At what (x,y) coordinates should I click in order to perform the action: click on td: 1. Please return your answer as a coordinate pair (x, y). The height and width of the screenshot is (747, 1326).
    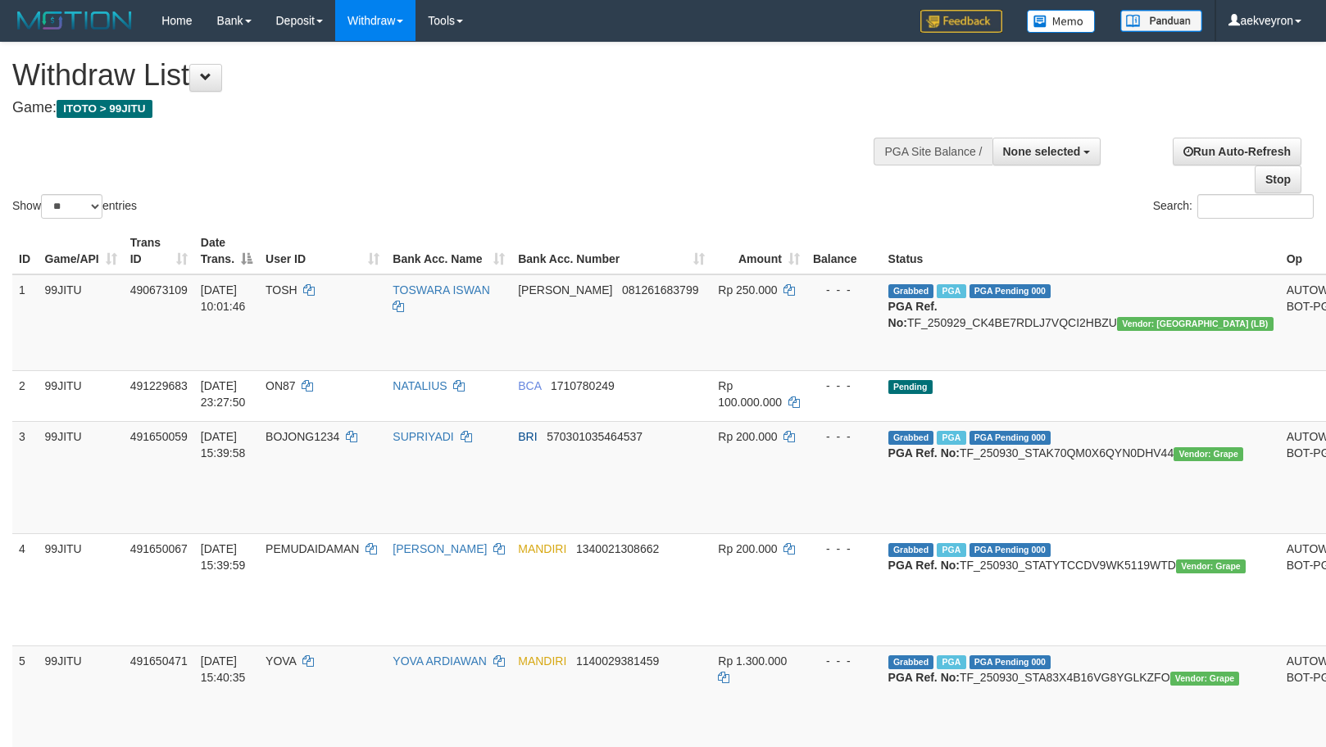
    Looking at the image, I should click on (25, 323).